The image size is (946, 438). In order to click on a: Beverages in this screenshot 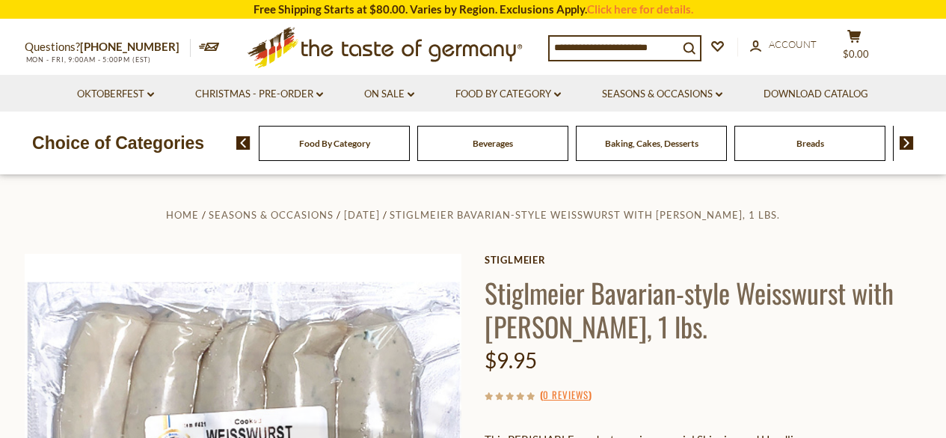, I will do `click(493, 143)`.